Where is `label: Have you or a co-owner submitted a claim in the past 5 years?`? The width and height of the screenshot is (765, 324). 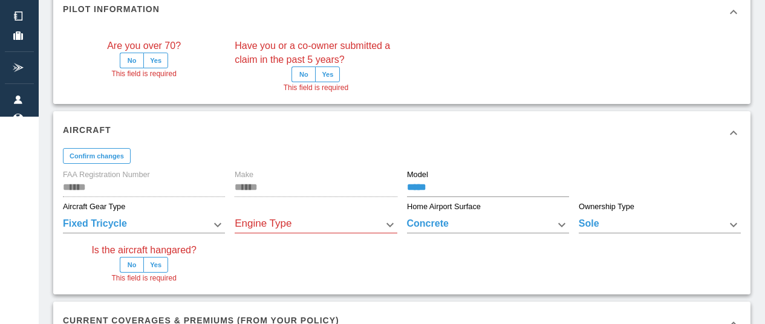
label: Have you or a co-owner submitted a claim in the past 5 years? is located at coordinates (316, 53).